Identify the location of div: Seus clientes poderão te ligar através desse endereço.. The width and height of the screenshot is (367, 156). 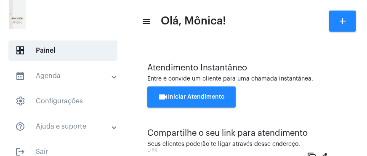
(238, 144).